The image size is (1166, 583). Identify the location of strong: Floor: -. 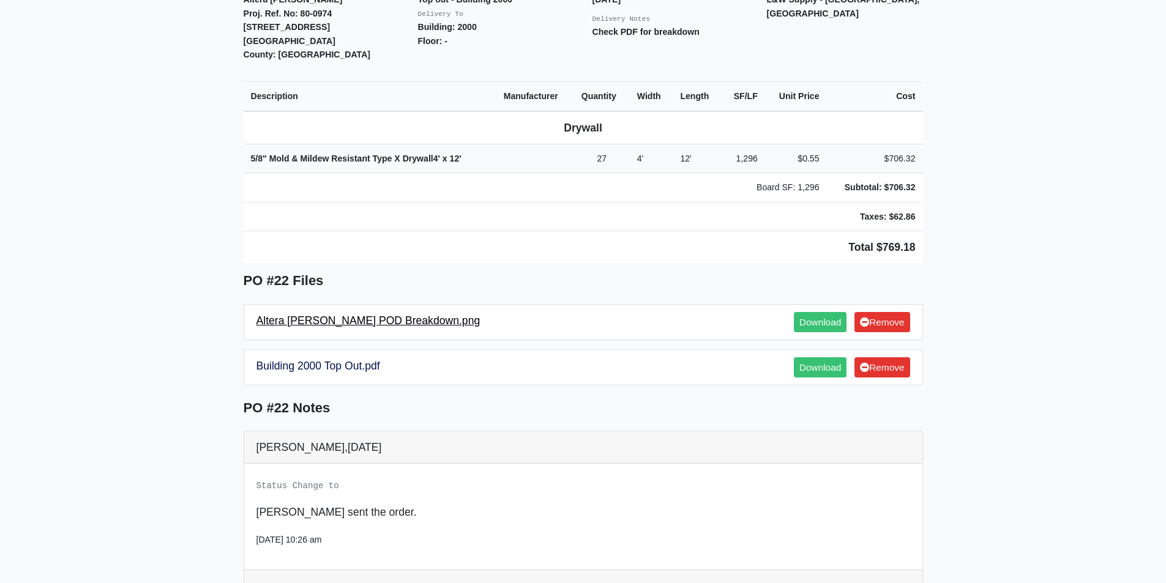
(433, 41).